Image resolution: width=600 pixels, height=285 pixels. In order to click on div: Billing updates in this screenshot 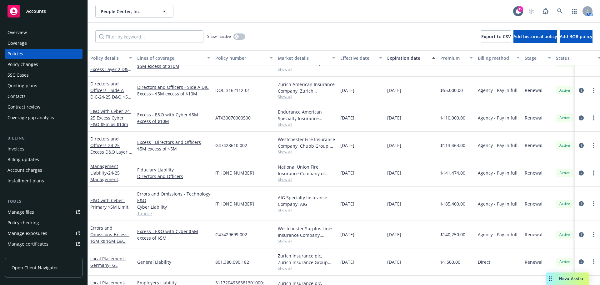, I will do `click(23, 159)`.